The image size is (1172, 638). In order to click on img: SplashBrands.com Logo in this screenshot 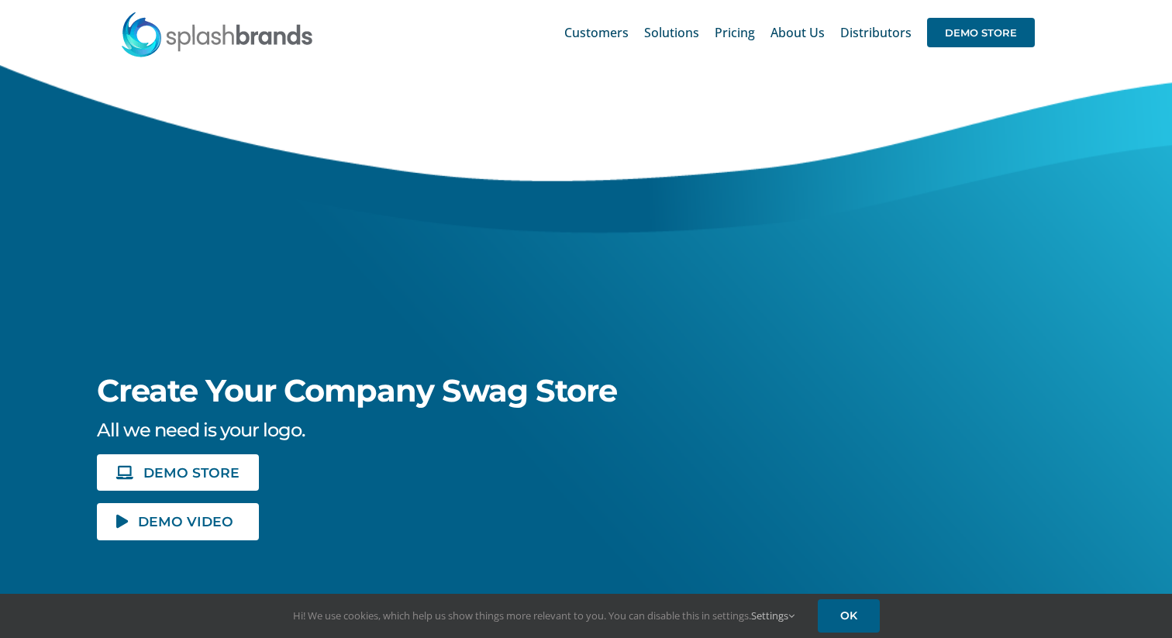, I will do `click(217, 34)`.